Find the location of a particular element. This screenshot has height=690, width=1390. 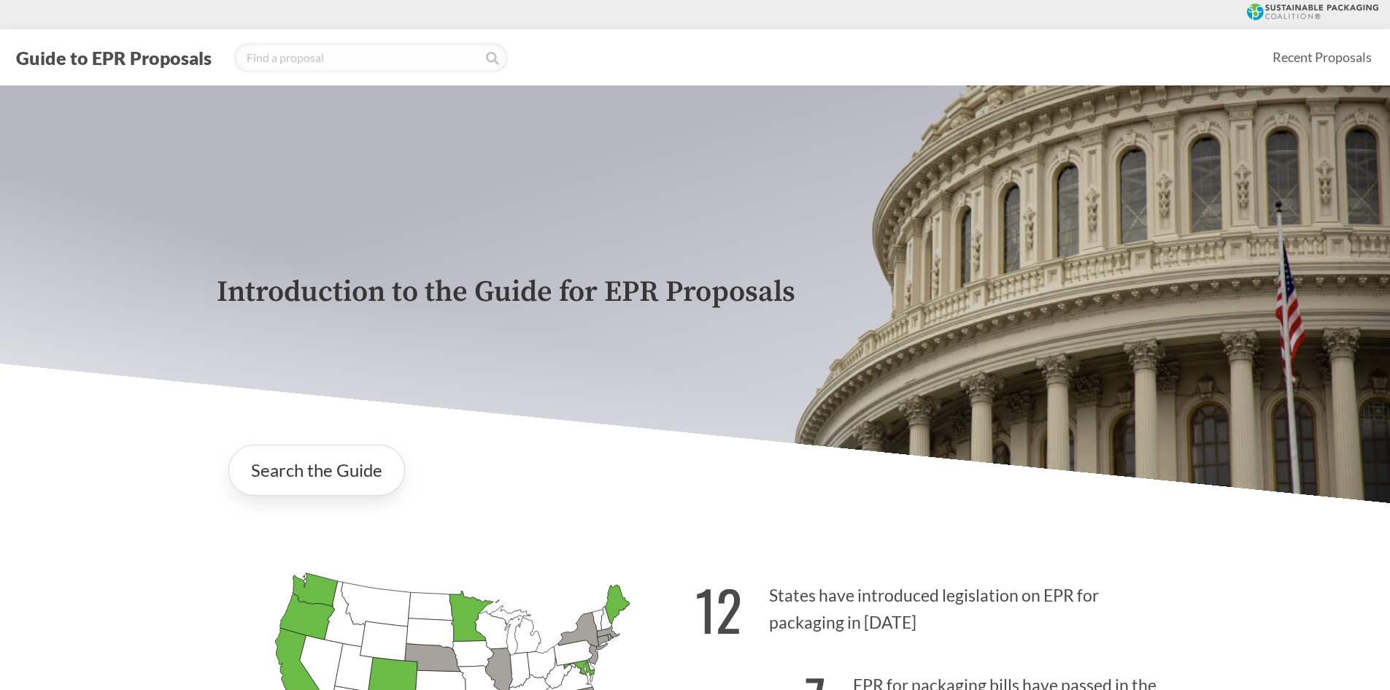

input: Find a proposal is located at coordinates (371, 58).